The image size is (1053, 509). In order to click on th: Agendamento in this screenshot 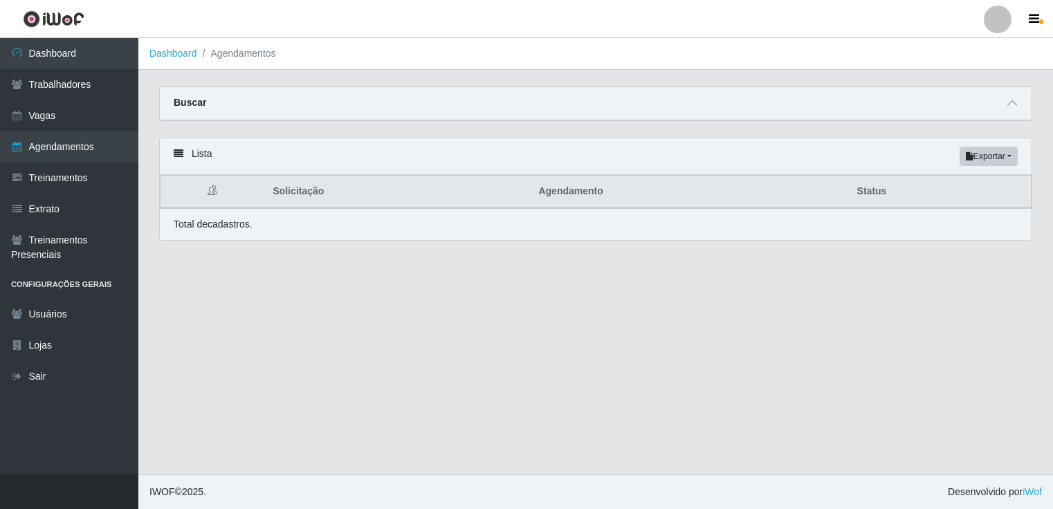, I will do `click(689, 192)`.